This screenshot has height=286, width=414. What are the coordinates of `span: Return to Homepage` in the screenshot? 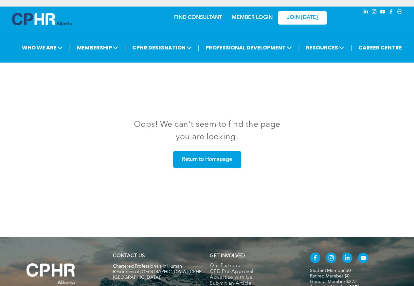 It's located at (207, 160).